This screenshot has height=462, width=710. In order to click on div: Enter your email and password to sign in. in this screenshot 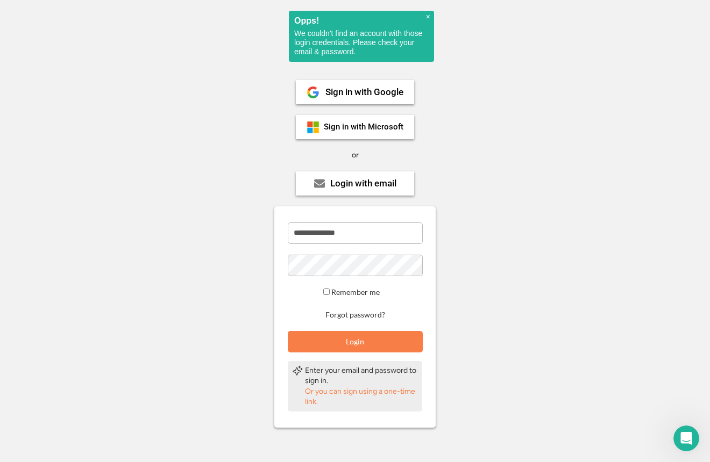, I will do `click(361, 376)`.